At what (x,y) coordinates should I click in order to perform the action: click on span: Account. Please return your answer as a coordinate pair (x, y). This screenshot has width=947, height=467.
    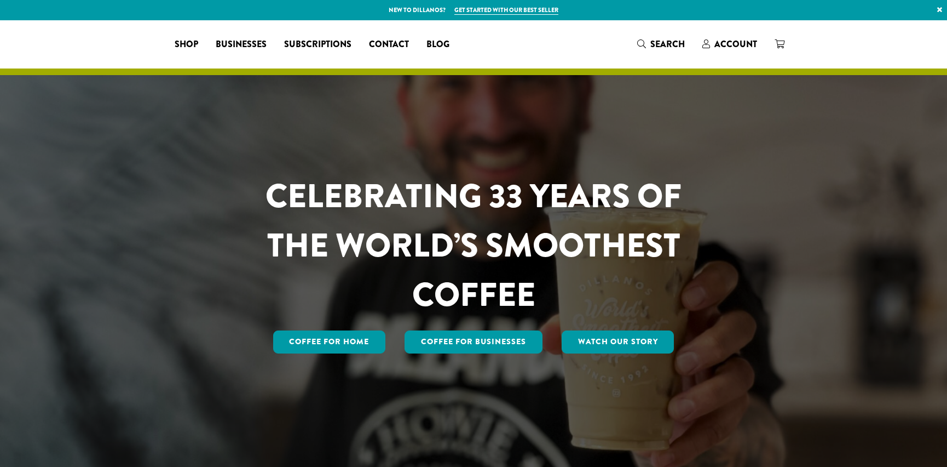
    Looking at the image, I should click on (736, 44).